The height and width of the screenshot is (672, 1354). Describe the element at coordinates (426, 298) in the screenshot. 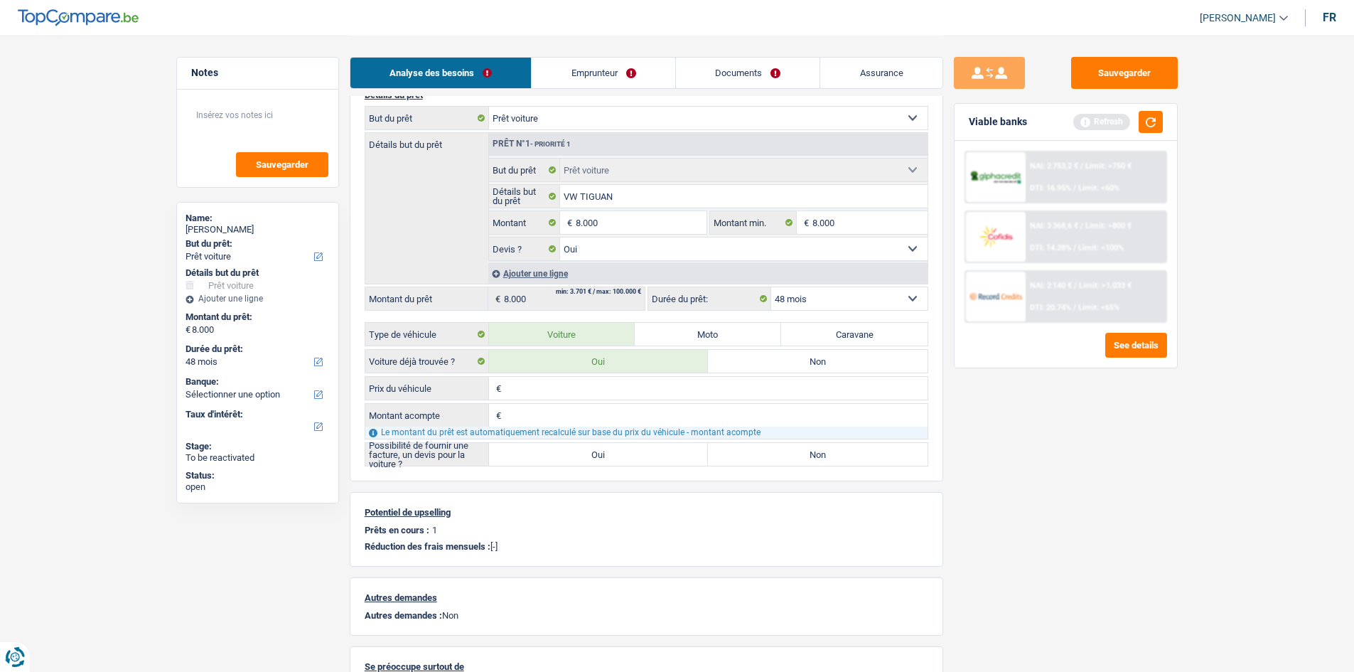

I see `label: Montant du prêt` at that location.